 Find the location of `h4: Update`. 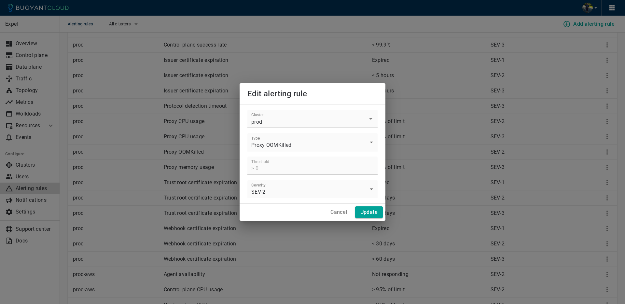

h4: Update is located at coordinates (369, 212).